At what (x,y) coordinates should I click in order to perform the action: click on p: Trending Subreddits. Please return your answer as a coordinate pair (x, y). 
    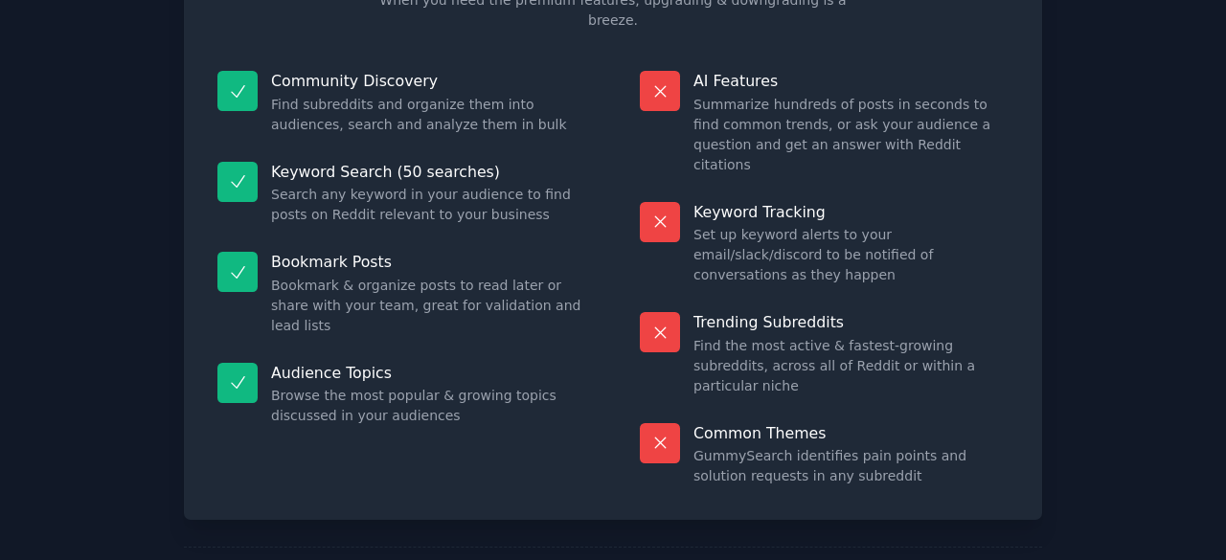
    Looking at the image, I should click on (850, 322).